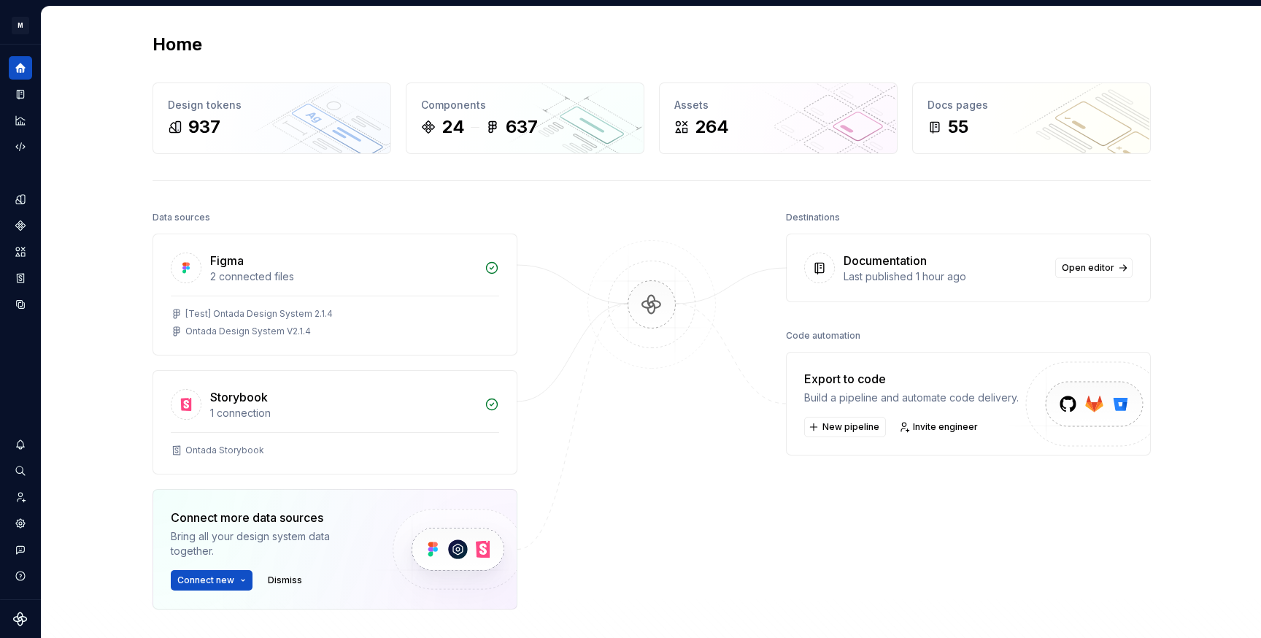 This screenshot has width=1261, height=638. What do you see at coordinates (271, 118) in the screenshot?
I see `a: Design tokens937` at bounding box center [271, 118].